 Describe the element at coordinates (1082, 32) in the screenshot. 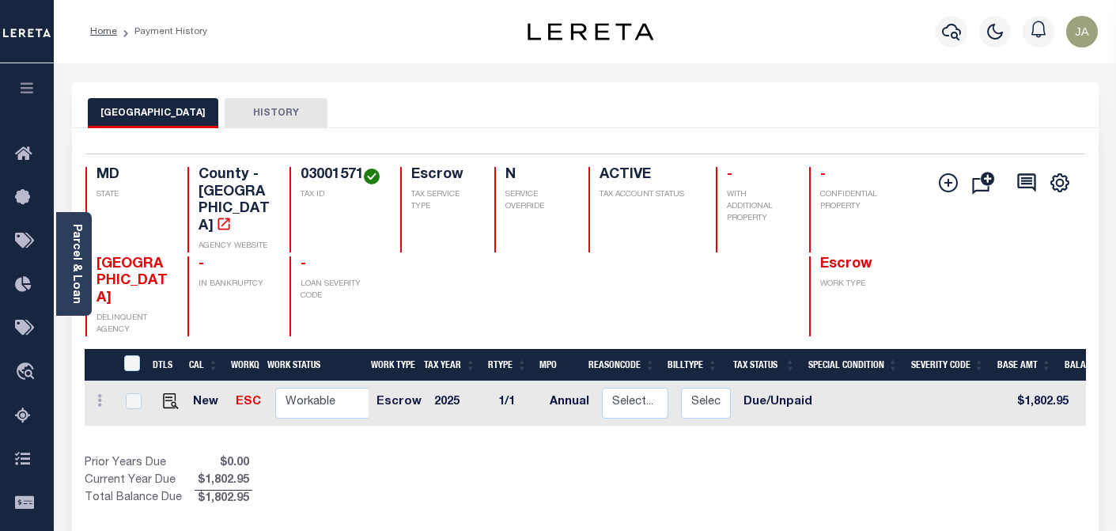

I see `img: svg+xml;base64,PHN2ZyB4bWxucz0iaHR0cDovL3d3dy53My5vcmcvMjAwMC9zdmciIHBvaW50ZXItZXZlbnRzPSJub25lIi...` at that location.